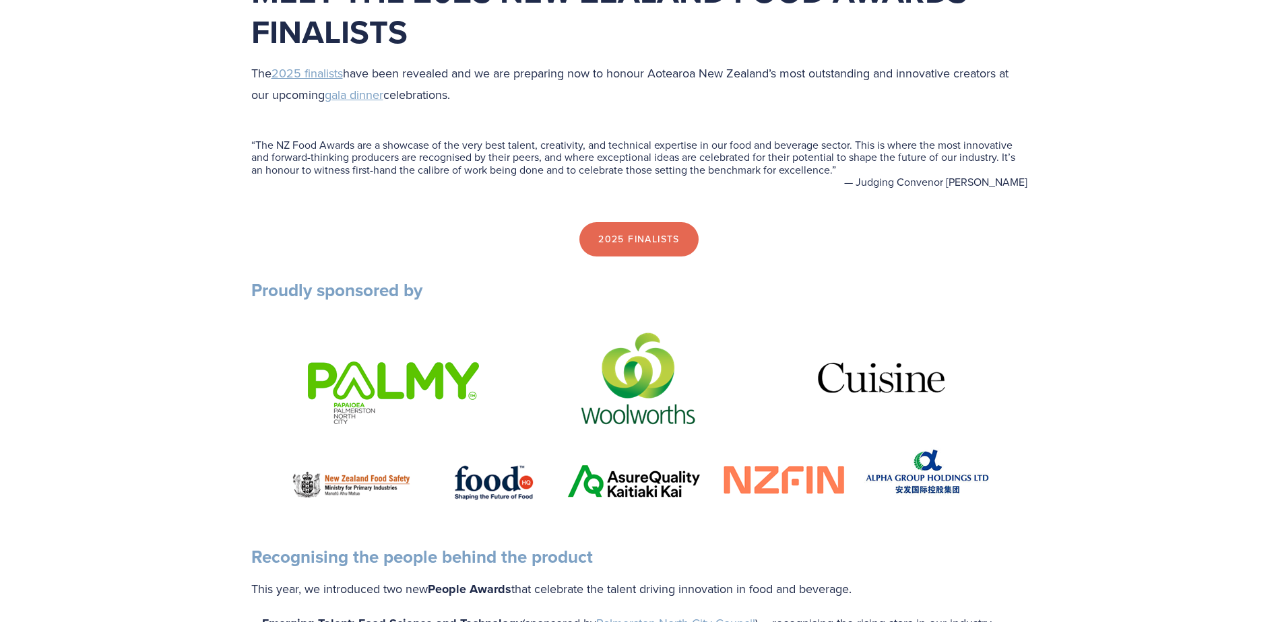  What do you see at coordinates (422, 557) in the screenshot?
I see `strong: Recognising the people behind the product` at bounding box center [422, 557].